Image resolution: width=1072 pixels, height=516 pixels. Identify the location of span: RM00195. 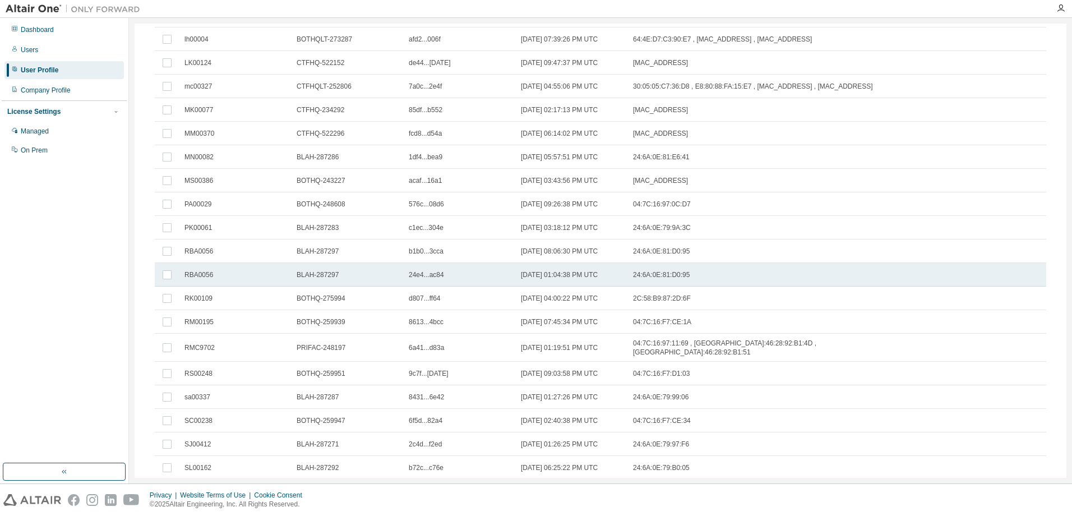
(199, 322).